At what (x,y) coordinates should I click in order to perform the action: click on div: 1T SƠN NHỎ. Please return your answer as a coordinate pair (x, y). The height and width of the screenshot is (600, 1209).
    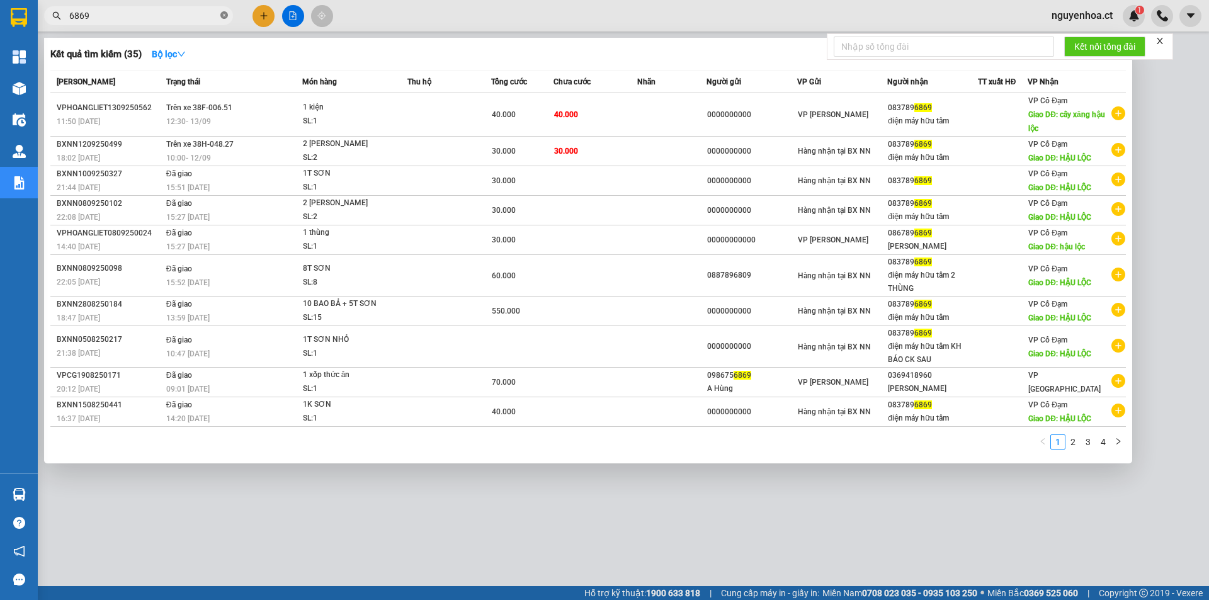
    Looking at the image, I should click on (350, 340).